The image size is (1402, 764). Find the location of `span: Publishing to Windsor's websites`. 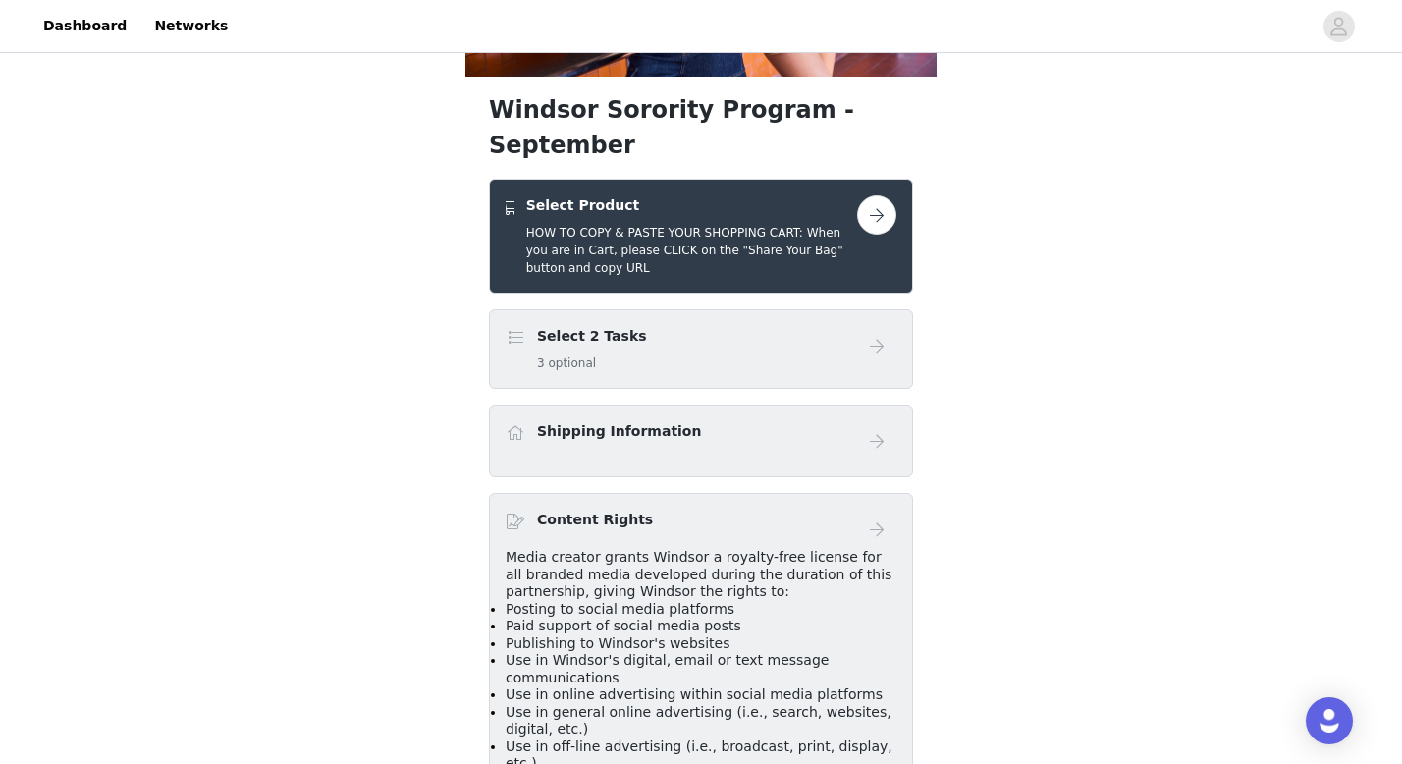

span: Publishing to Windsor's websites is located at coordinates (617, 643).